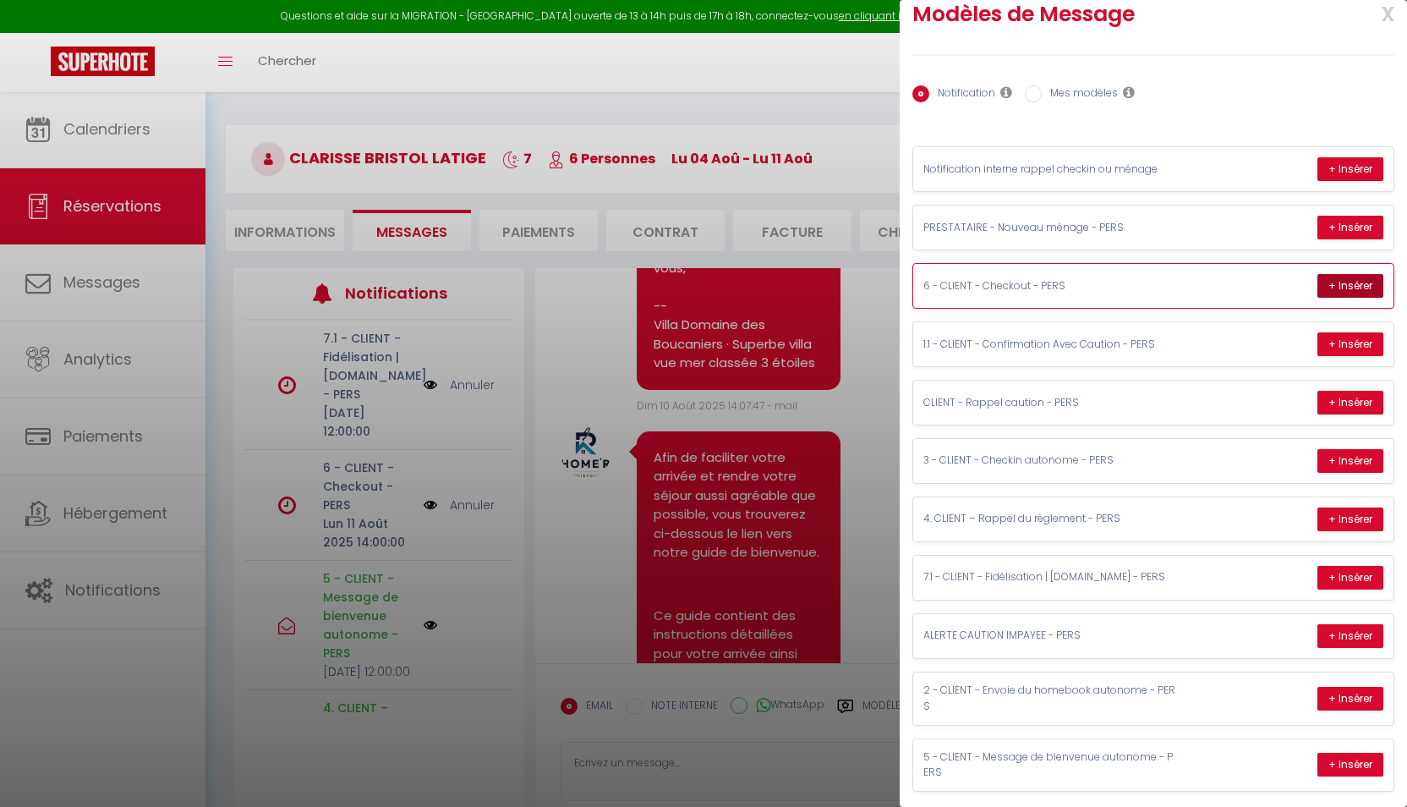  I want to click on p: ALERTE CAUTION IMPAYEE - PERS, so click(1050, 635).